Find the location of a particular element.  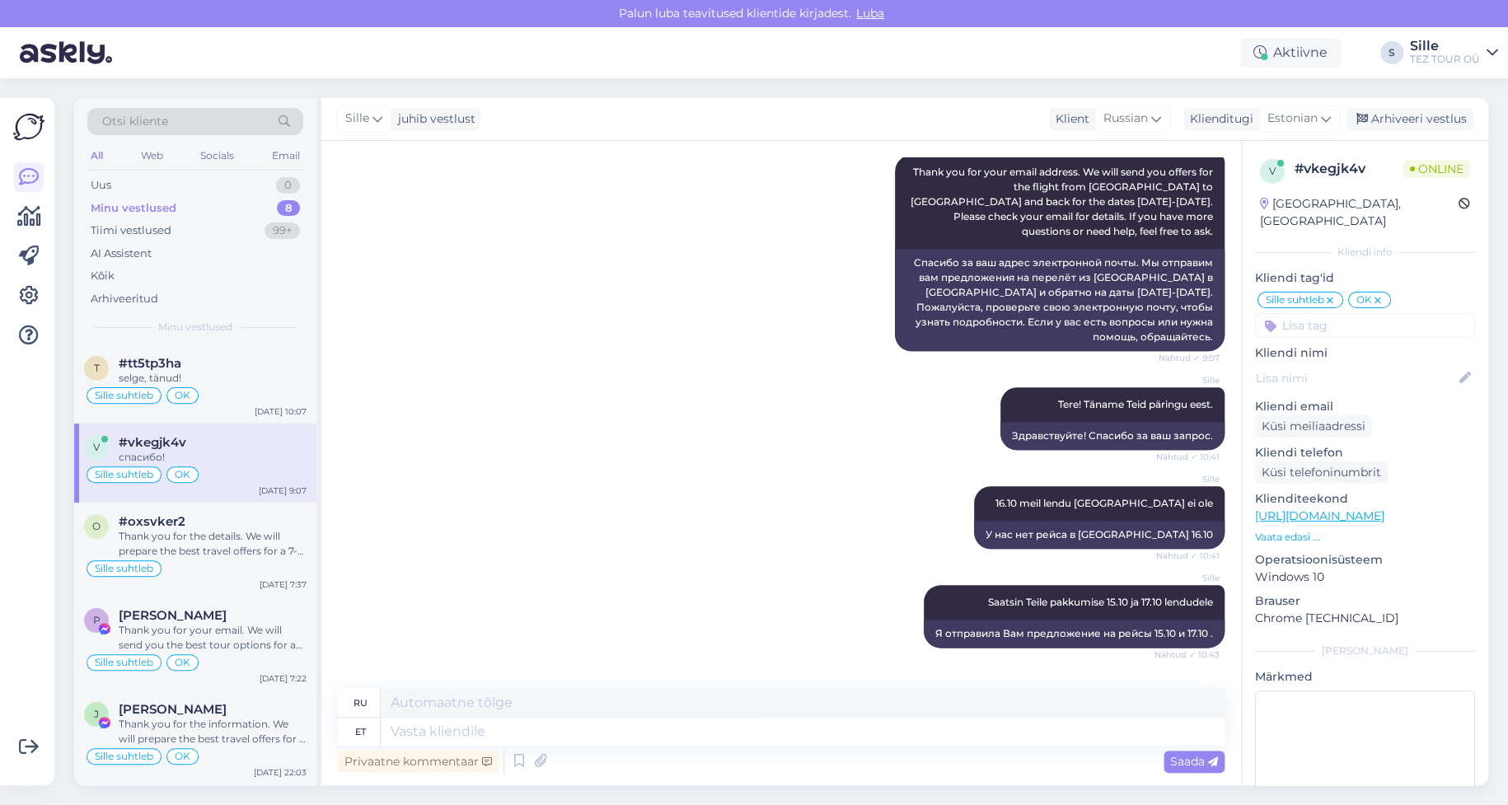

div: Klient is located at coordinates (1069, 119).